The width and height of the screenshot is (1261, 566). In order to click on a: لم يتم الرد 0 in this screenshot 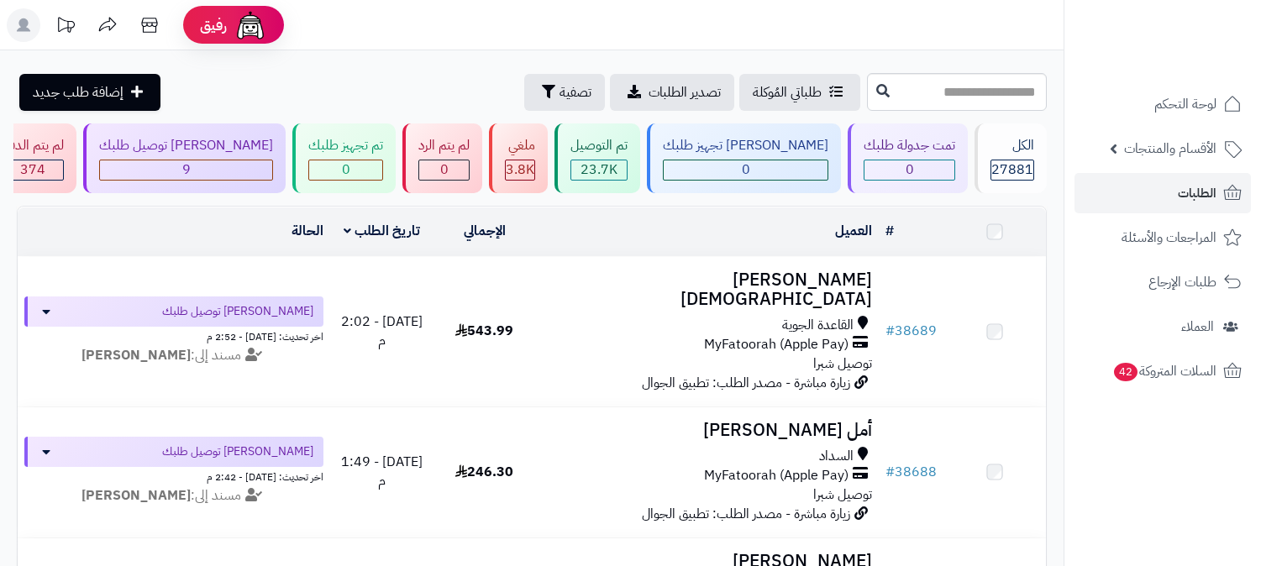, I will do `click(442, 158)`.